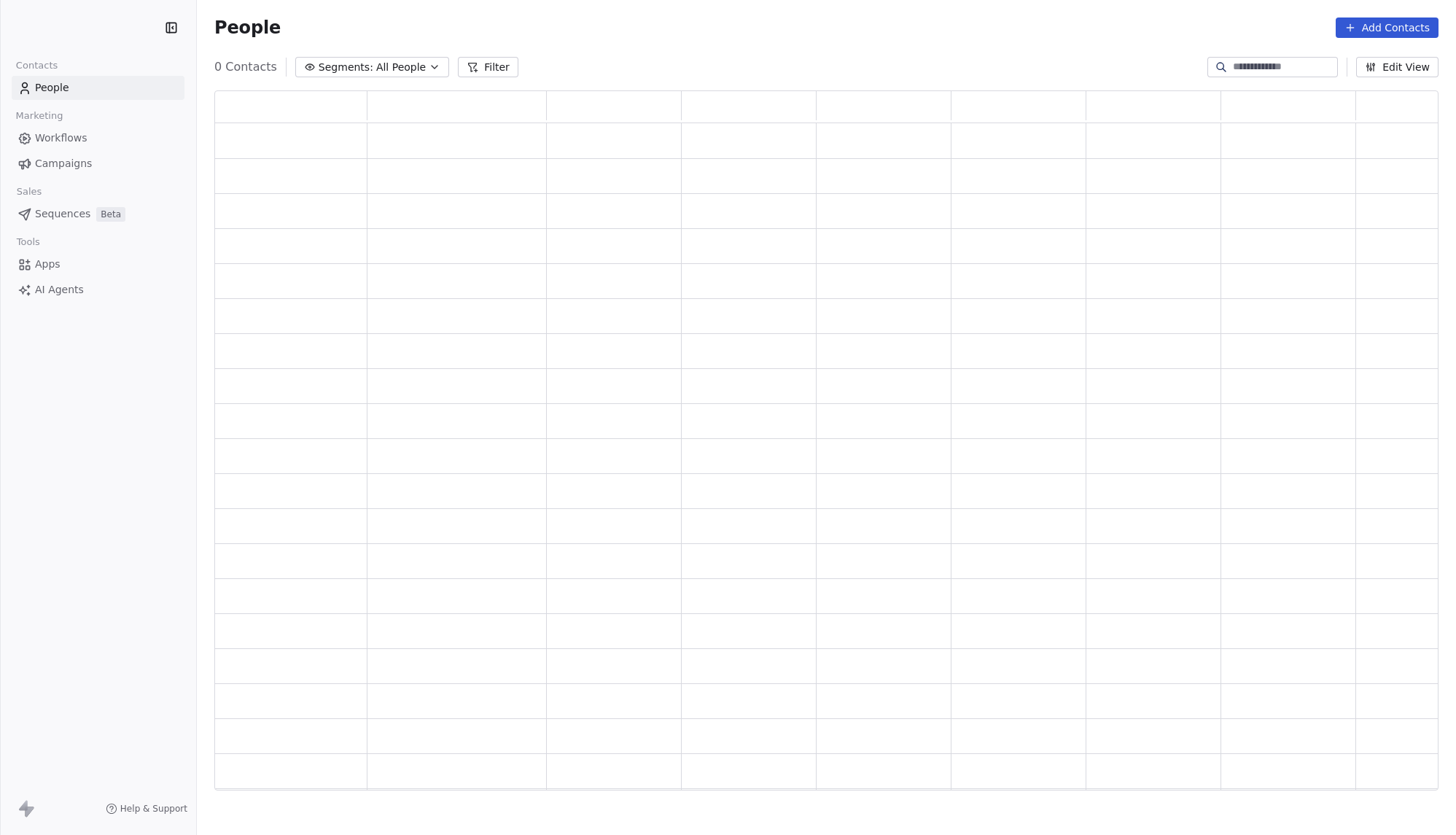 The height and width of the screenshot is (835, 1456). Describe the element at coordinates (28, 243) in the screenshot. I see `span: Tools` at that location.